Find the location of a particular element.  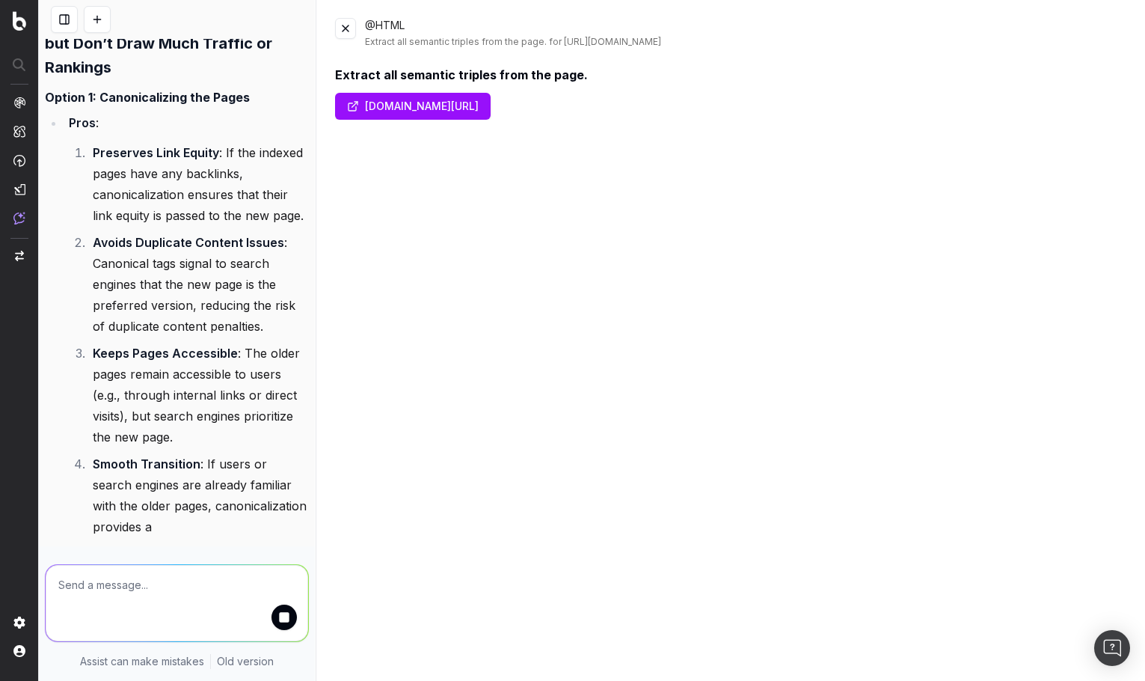

div: @HTML is located at coordinates (746, 33).